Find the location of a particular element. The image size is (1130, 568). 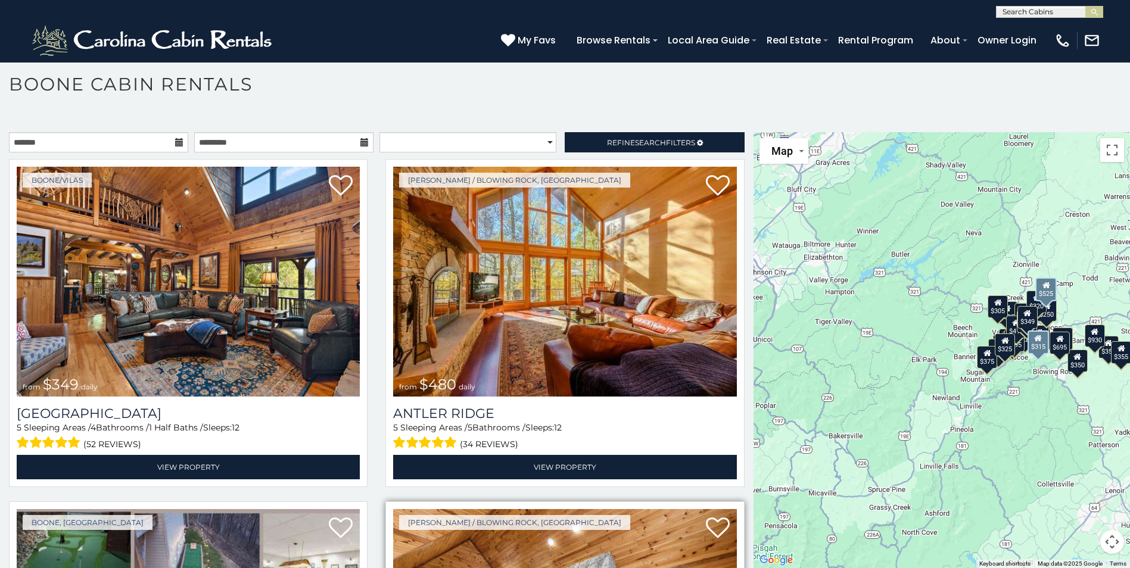

img: Google is located at coordinates (776, 561).